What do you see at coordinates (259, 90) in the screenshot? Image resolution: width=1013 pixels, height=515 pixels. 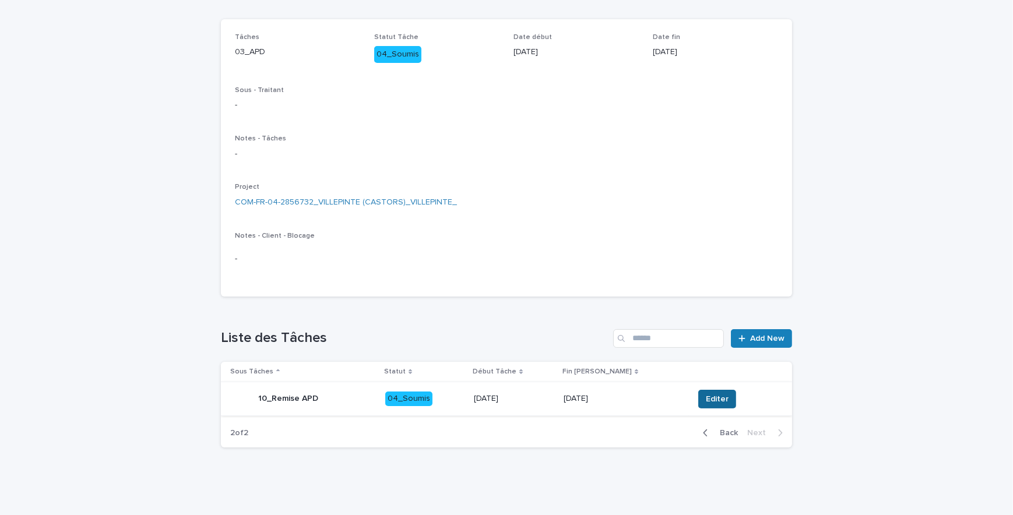 I see `span: Sous - Traitant` at bounding box center [259, 90].